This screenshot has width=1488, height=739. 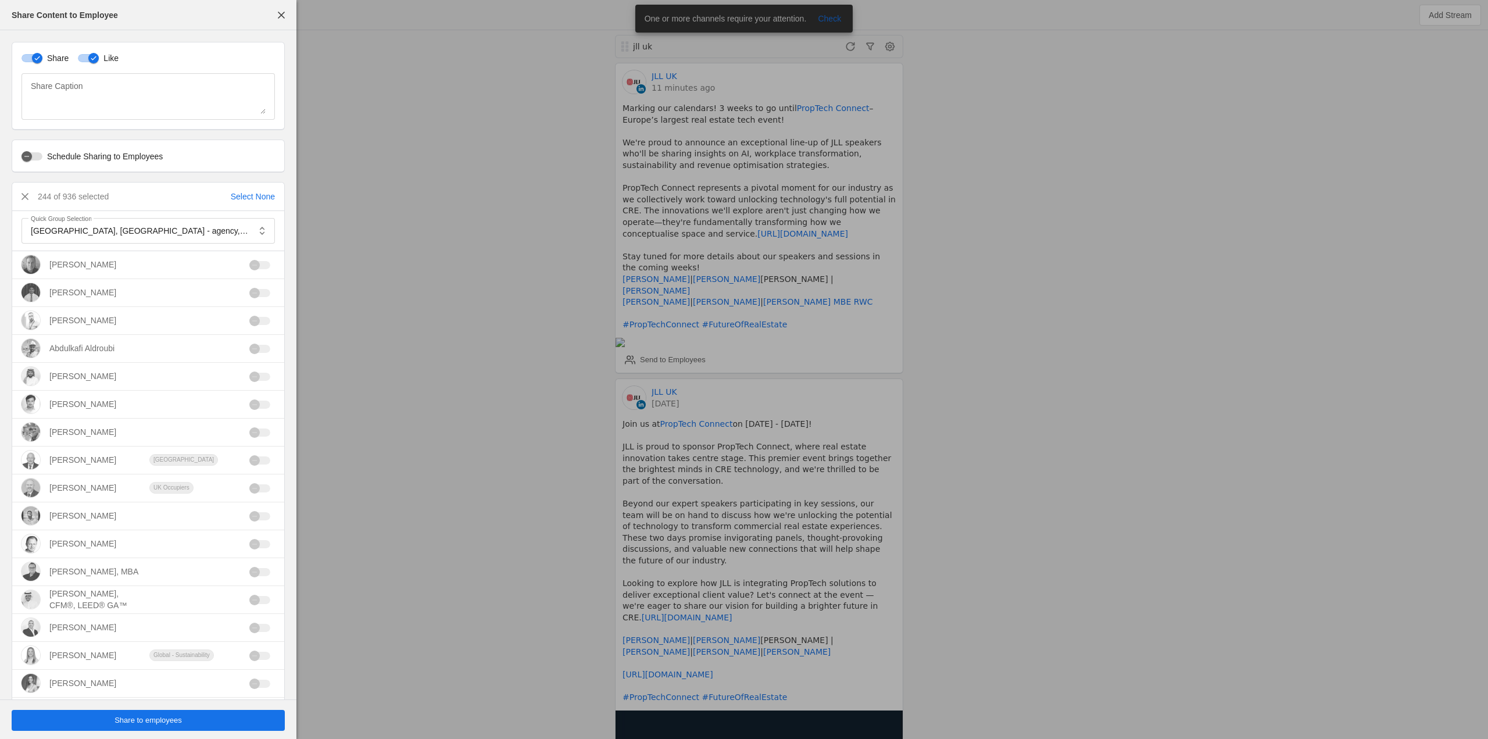 I want to click on div: Share Content to Employee, so click(x=65, y=15).